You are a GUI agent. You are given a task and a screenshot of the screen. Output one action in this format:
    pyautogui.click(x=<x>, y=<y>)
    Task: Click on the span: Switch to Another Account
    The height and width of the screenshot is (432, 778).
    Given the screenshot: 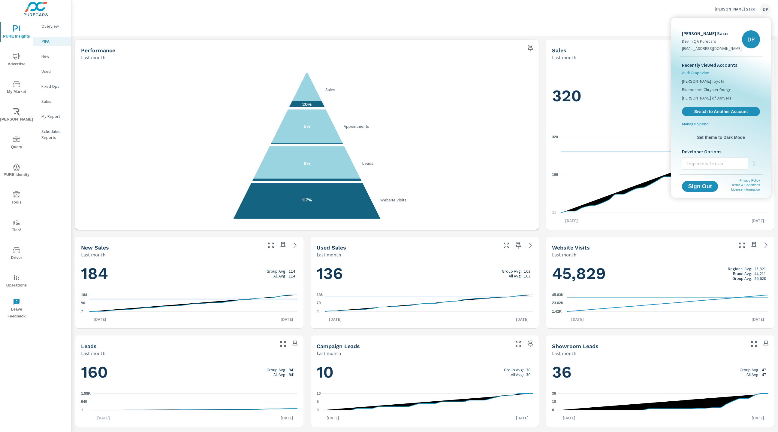 What is the action you would take?
    pyautogui.click(x=721, y=111)
    